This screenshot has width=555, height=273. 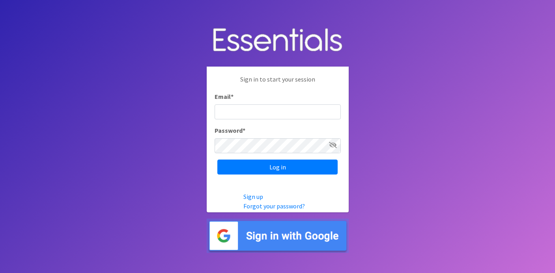 What do you see at coordinates (278, 40) in the screenshot?
I see `img: Human Essentials` at bounding box center [278, 40].